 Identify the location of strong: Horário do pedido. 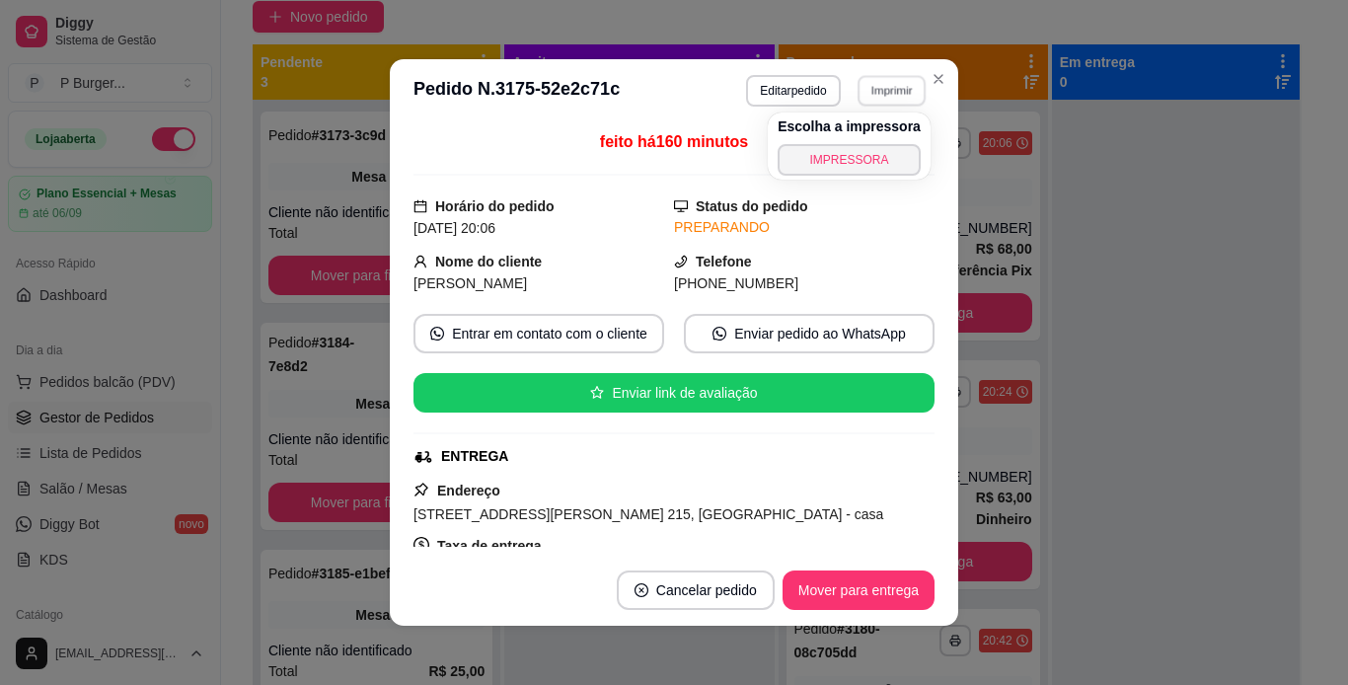
(494, 206).